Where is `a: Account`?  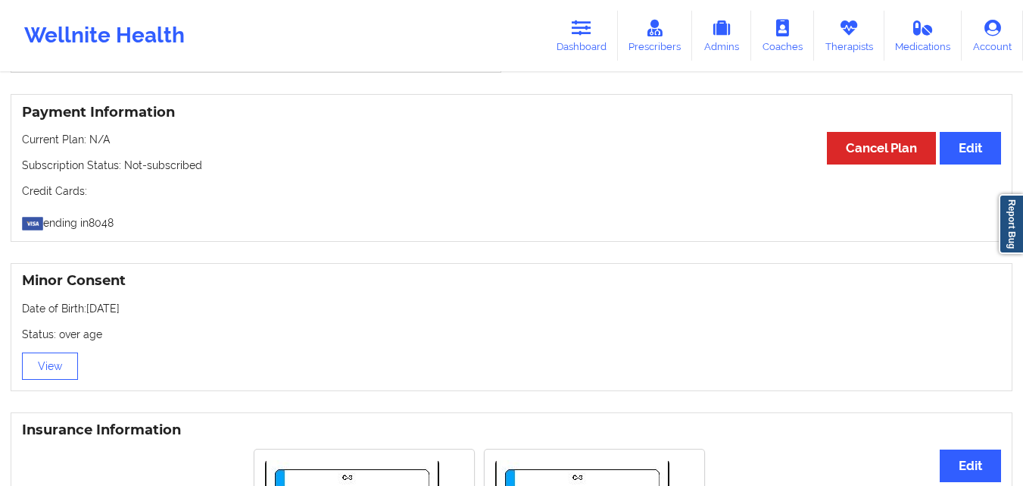
a: Account is located at coordinates (992, 36).